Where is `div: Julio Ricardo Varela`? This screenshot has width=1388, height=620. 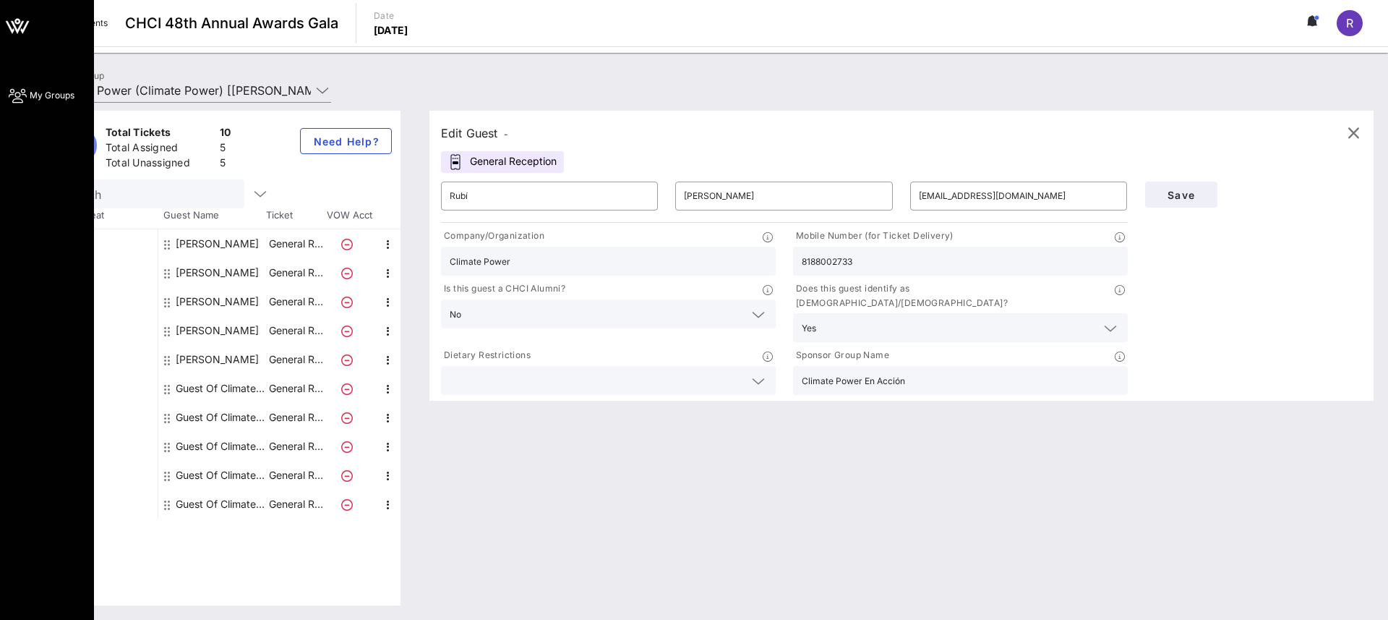 div: Julio Ricardo Varela is located at coordinates (217, 273).